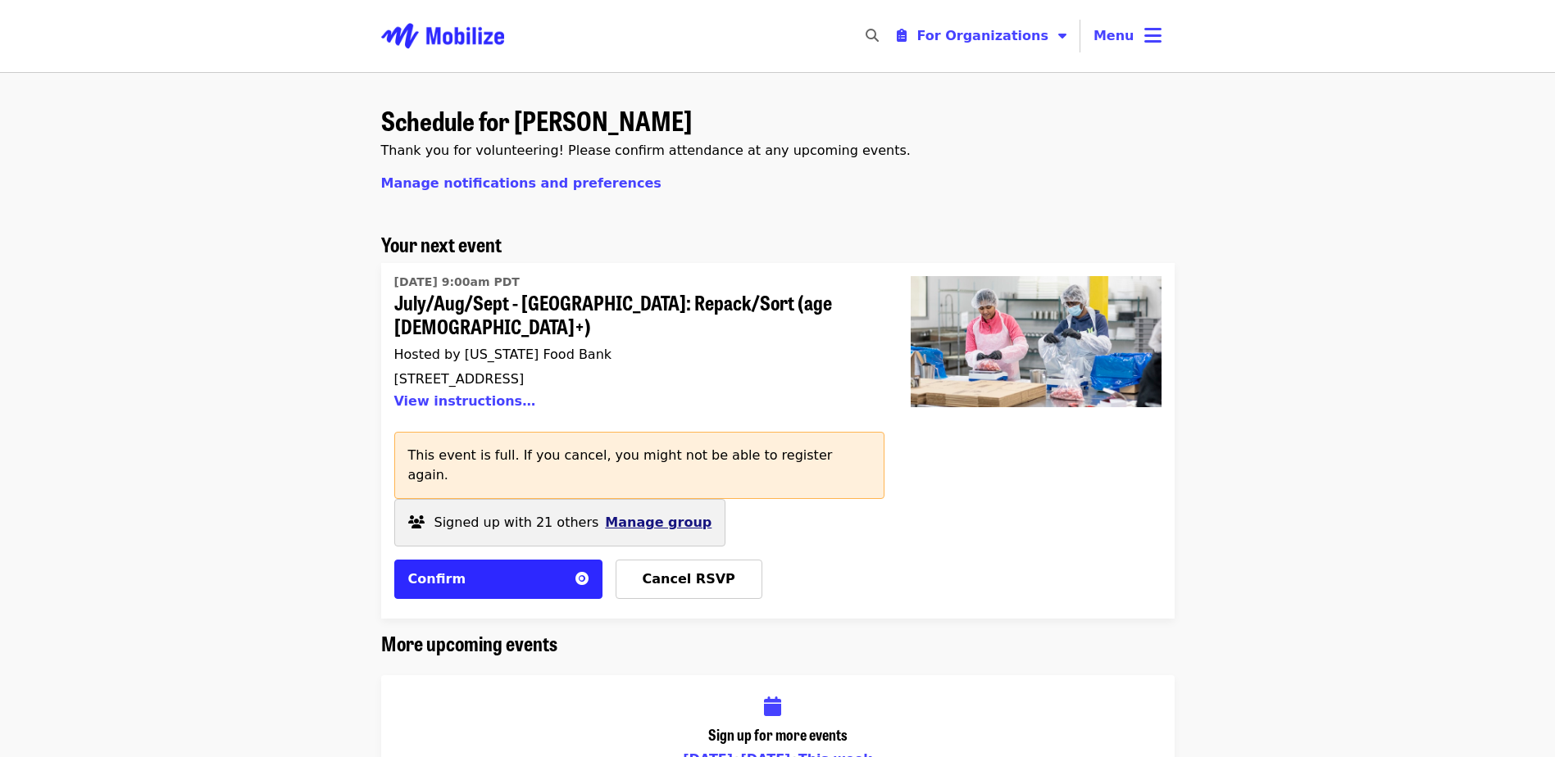 This screenshot has width=1555, height=757. What do you see at coordinates (872, 35) in the screenshot?
I see `i: search icon` at bounding box center [872, 35].